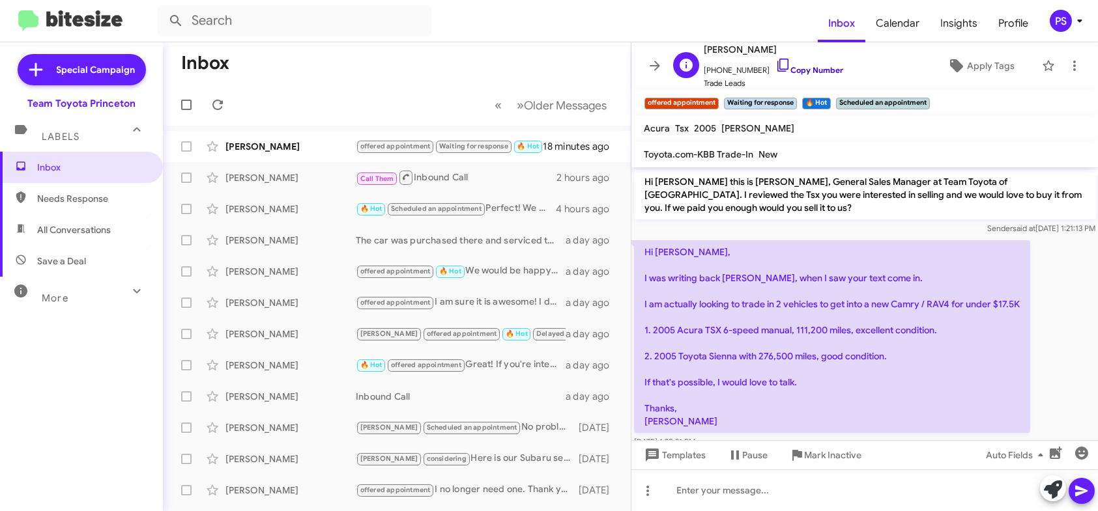  I want to click on div: I no longer need one. Thank you., so click(466, 490).